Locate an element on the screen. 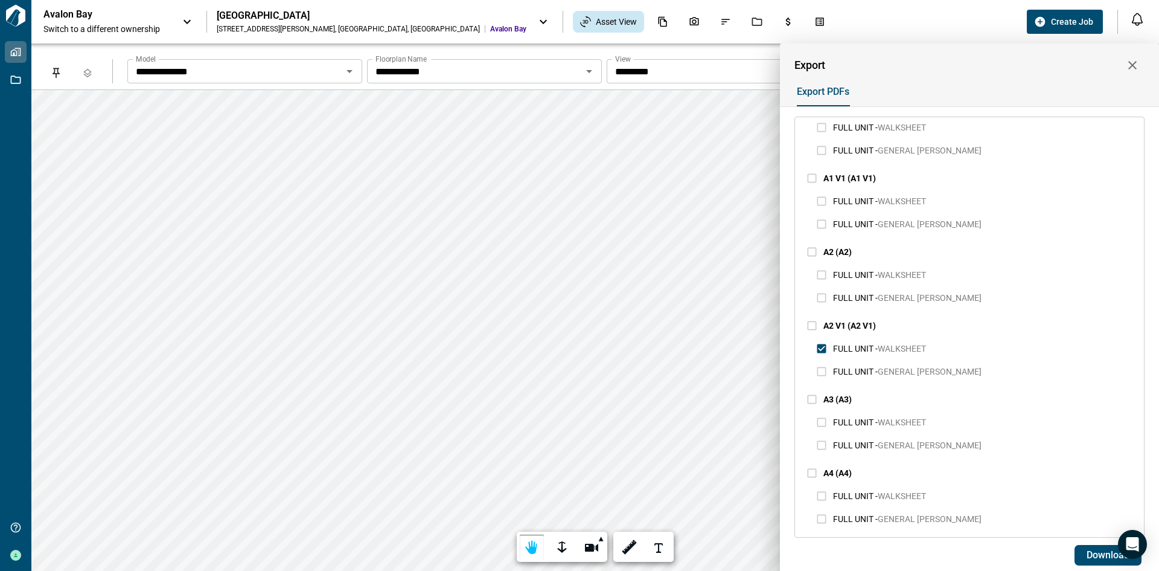 The image size is (1159, 571). button: Download is located at coordinates (1108, 555).